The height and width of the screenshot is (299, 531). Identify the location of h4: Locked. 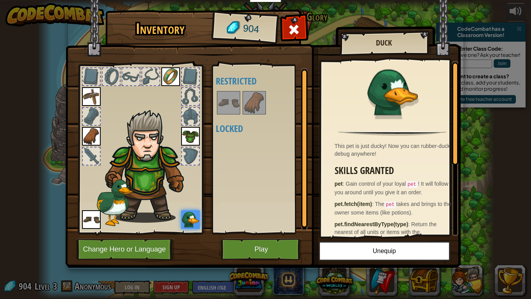
(264, 128).